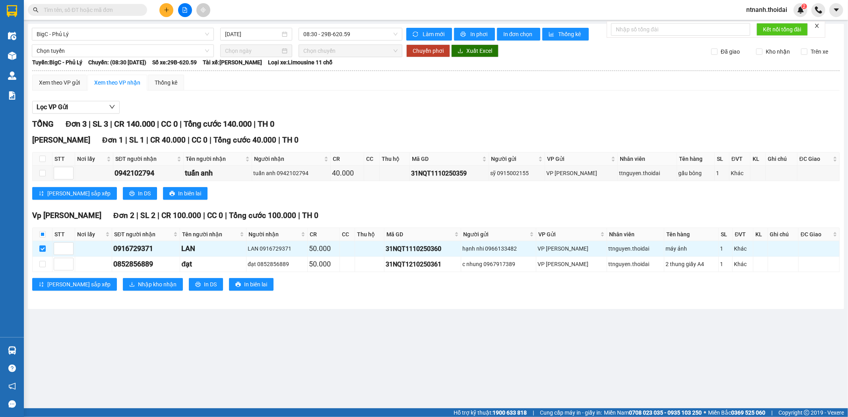 The image size is (848, 417). Describe the element at coordinates (185, 10) in the screenshot. I see `span: file-add` at that location.